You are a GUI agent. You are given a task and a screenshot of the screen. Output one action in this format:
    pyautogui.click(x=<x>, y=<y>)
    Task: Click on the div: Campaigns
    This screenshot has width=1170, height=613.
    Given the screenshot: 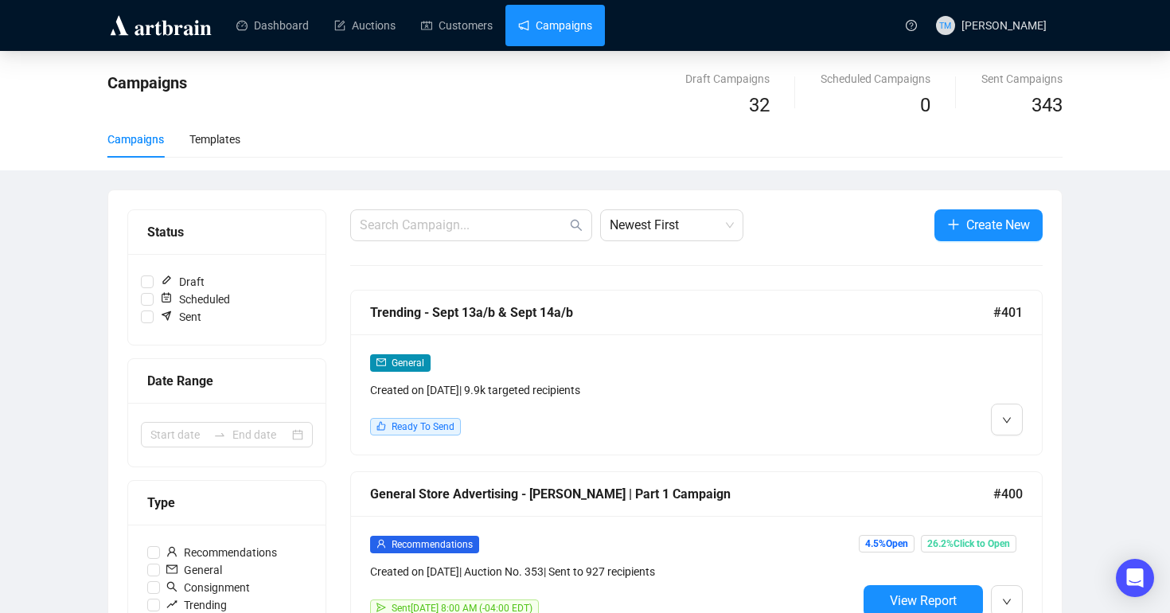 What is the action you would take?
    pyautogui.click(x=135, y=139)
    